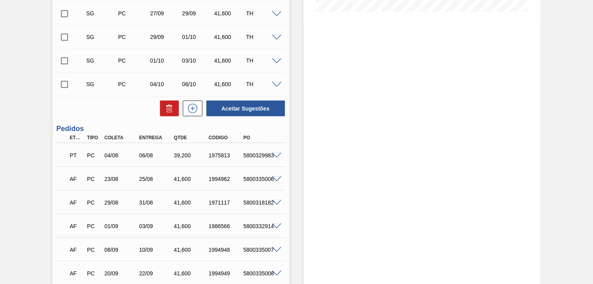 The height and width of the screenshot is (284, 593). Describe the element at coordinates (226, 227) in the screenshot. I see `div: 1986566` at that location.